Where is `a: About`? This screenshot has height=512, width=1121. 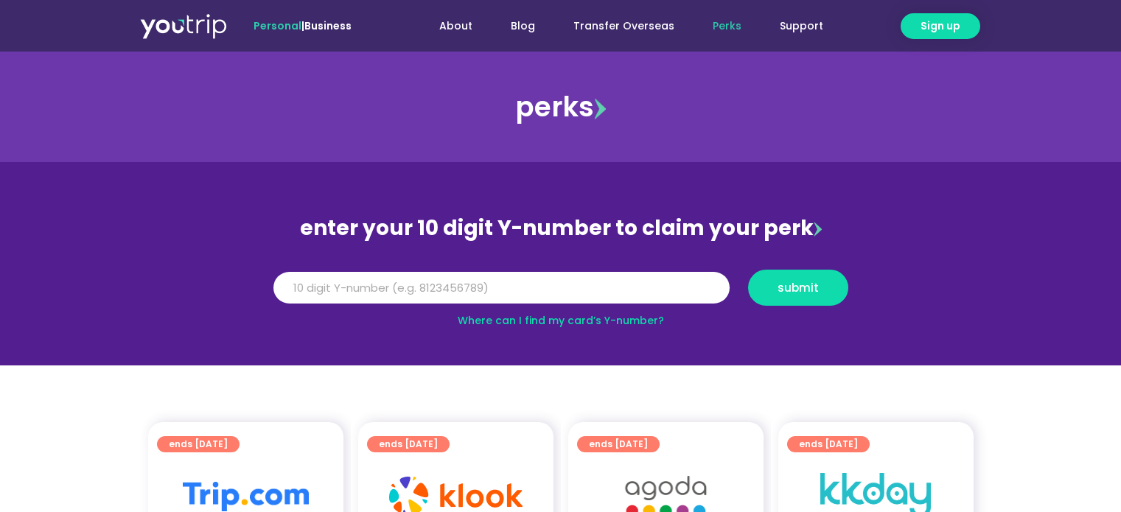
a: About is located at coordinates (455, 26).